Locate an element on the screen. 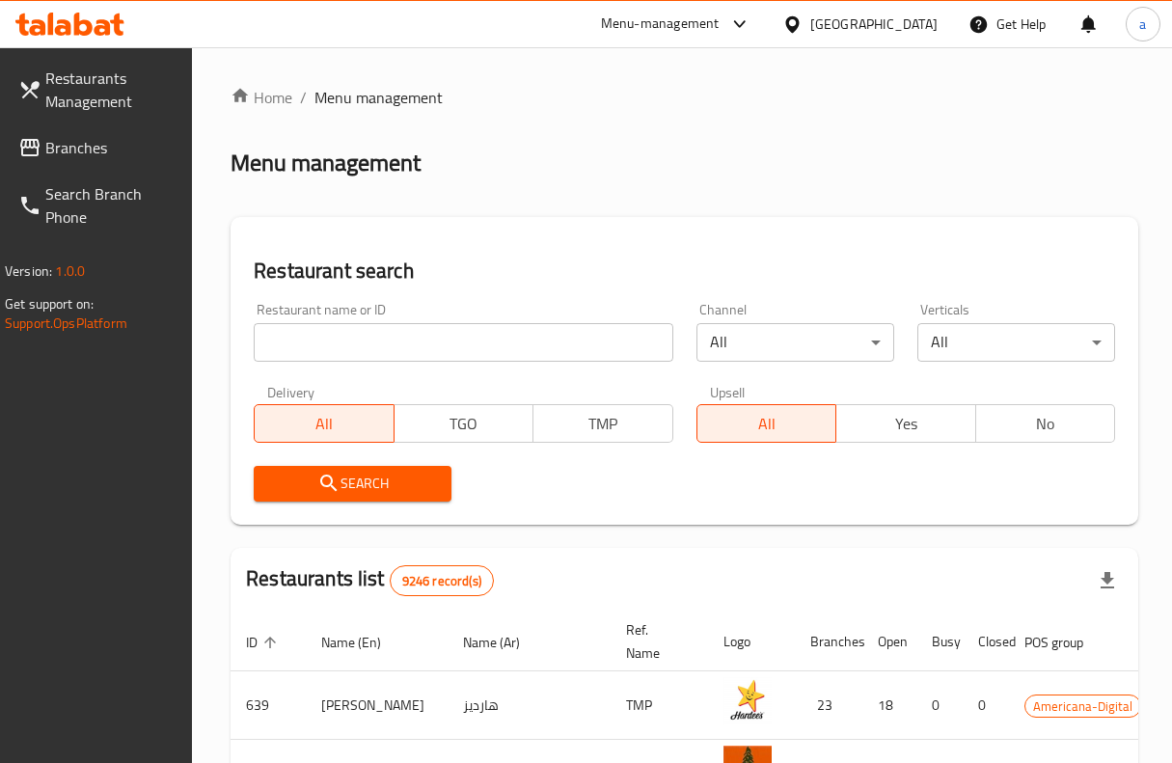 The image size is (1172, 763). span: a is located at coordinates (1142, 24).